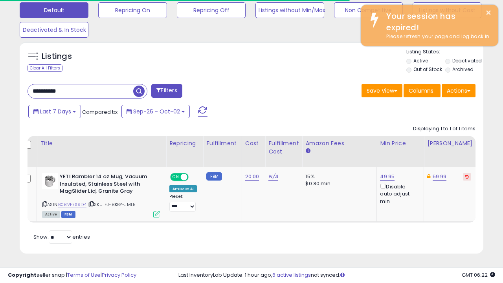 The height and width of the screenshot is (283, 503). What do you see at coordinates (400, 143) in the screenshot?
I see `div: Min Price` at bounding box center [400, 143].